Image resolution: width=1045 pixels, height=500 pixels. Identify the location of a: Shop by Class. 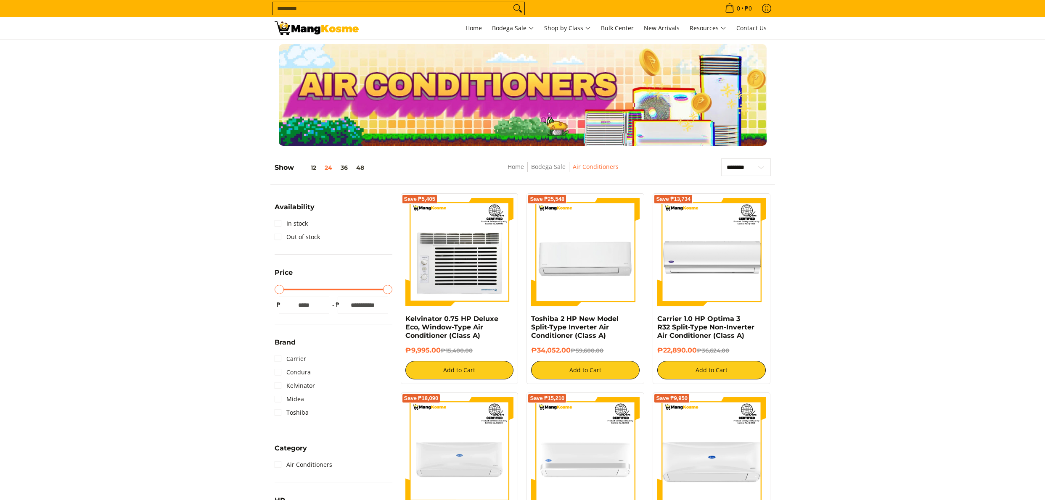
(567, 28).